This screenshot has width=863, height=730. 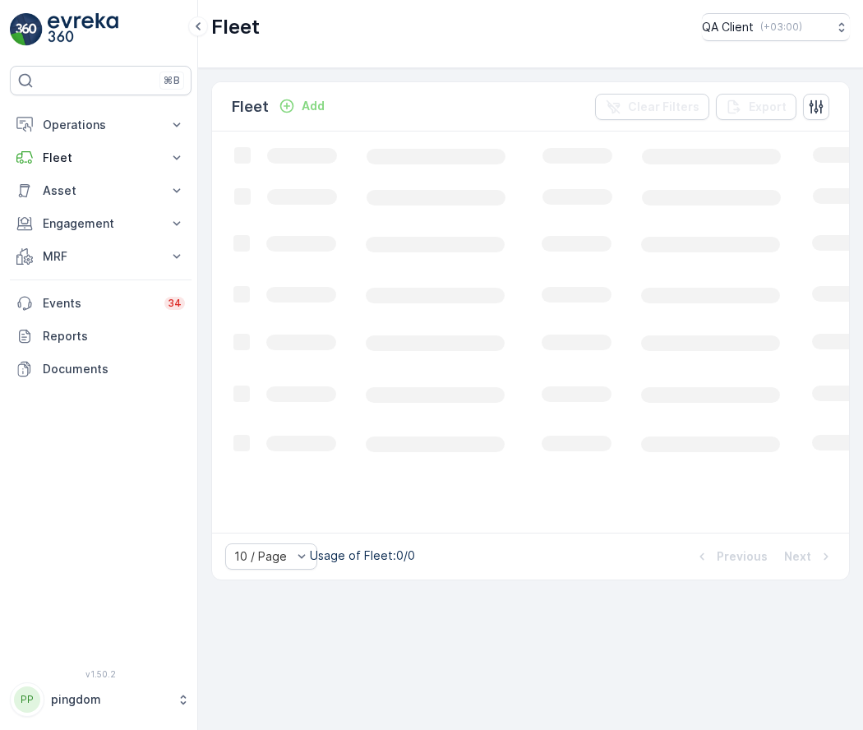 I want to click on a: Events34, so click(x=100, y=303).